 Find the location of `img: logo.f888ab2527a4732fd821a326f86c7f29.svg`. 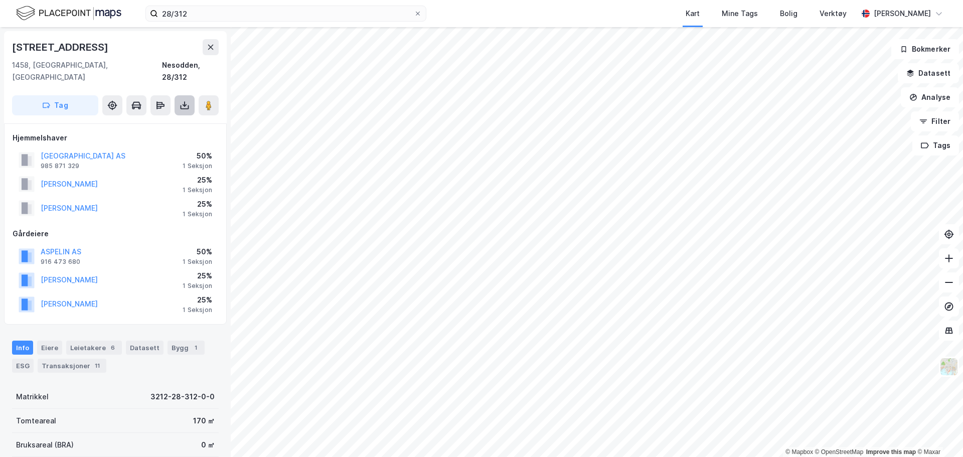

img: logo.f888ab2527a4732fd821a326f86c7f29.svg is located at coordinates (69, 13).